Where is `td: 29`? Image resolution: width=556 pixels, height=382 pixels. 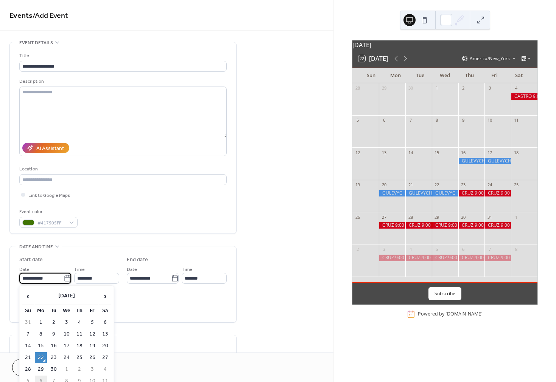
td: 29 is located at coordinates (41, 370).